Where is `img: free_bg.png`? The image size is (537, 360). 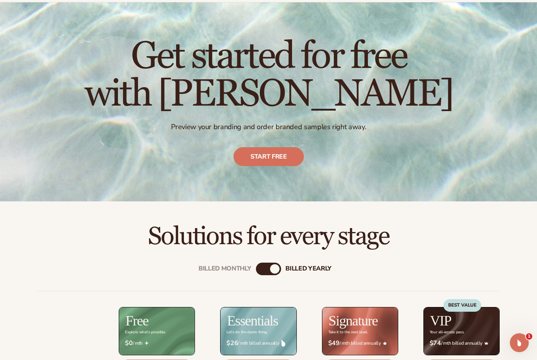 img: free_bg.png is located at coordinates (157, 331).